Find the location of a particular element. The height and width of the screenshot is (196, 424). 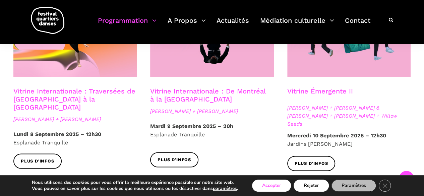

a: Actualités is located at coordinates (232, 24).